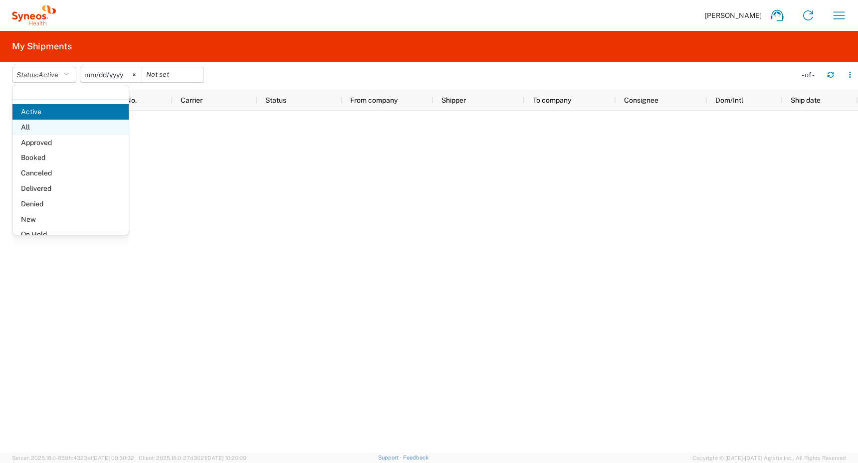 This screenshot has width=858, height=463. I want to click on button: Status:Active, so click(44, 75).